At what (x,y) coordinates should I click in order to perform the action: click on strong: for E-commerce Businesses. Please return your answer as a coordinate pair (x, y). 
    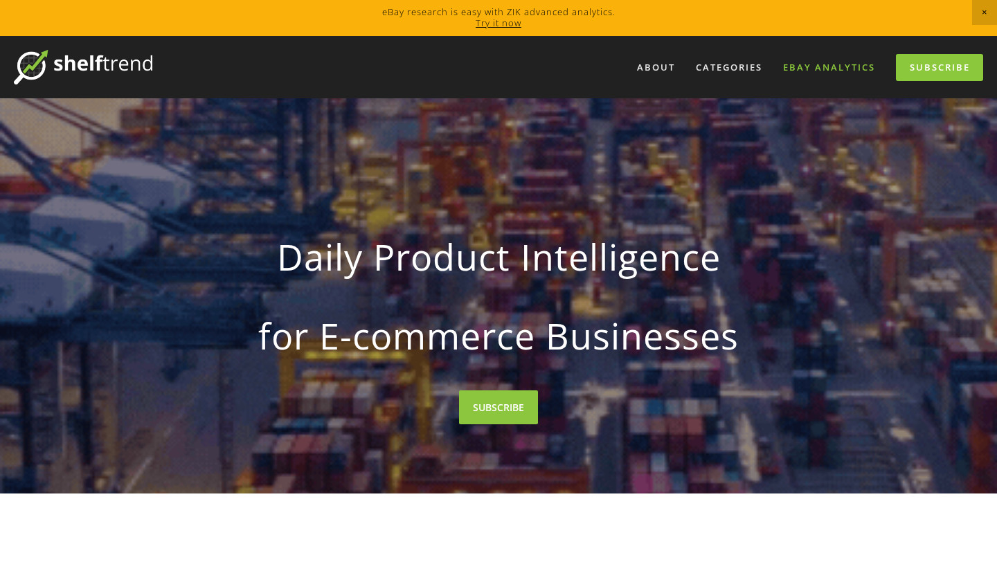
    Looking at the image, I should click on (499, 336).